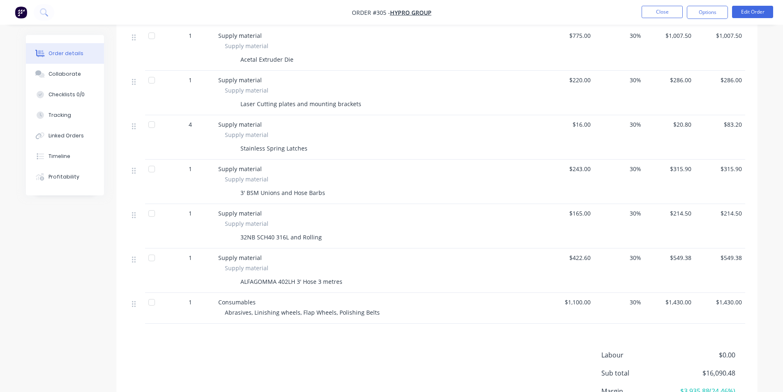 This screenshot has height=392, width=783. What do you see at coordinates (569, 80) in the screenshot?
I see `span: $220.00` at bounding box center [569, 80].